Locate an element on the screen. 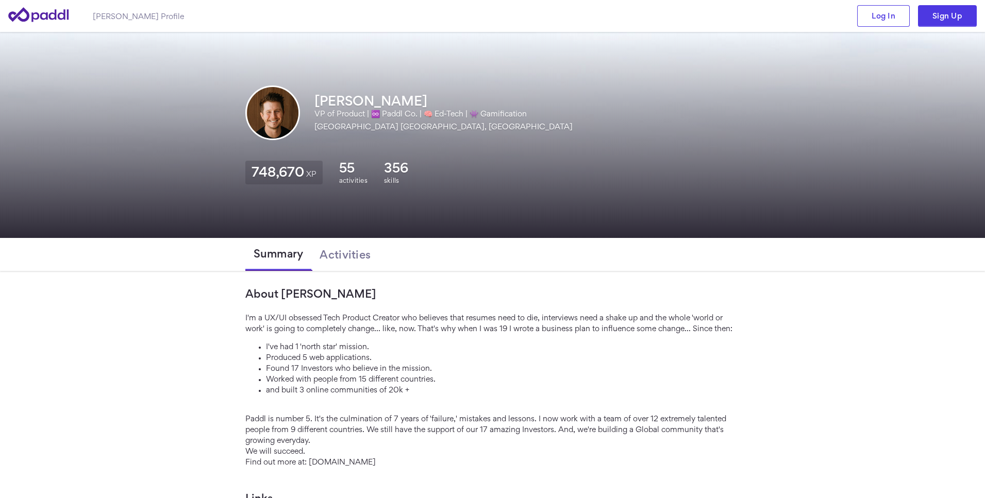 The image size is (985, 498). a: Sign Up is located at coordinates (947, 16).